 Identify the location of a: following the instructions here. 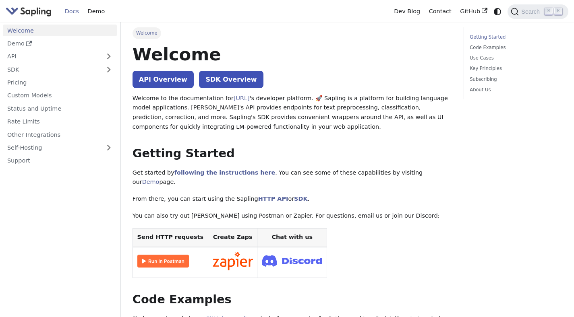
(225, 173).